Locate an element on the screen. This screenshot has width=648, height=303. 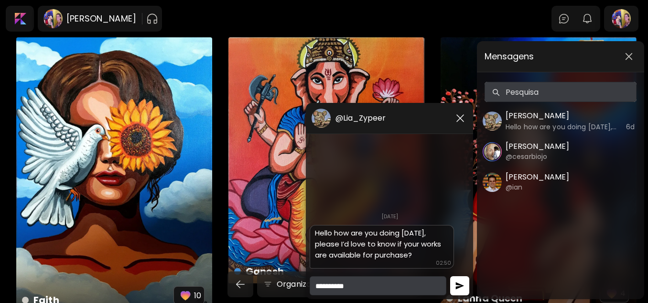
button: chat.message.sendMessage is located at coordinates (460, 285).